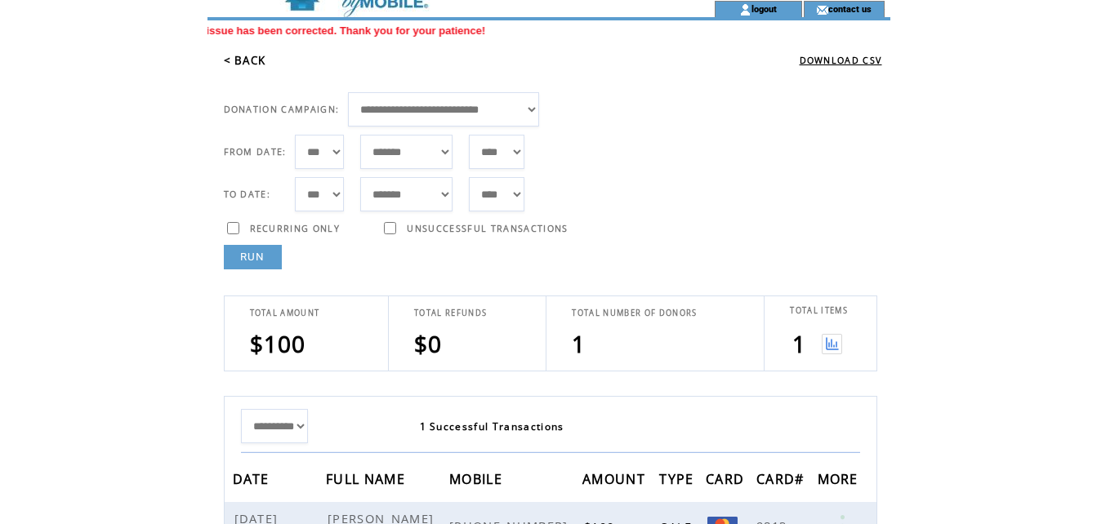  What do you see at coordinates (745, 10) in the screenshot?
I see `img: account_icon.gif` at bounding box center [745, 10].